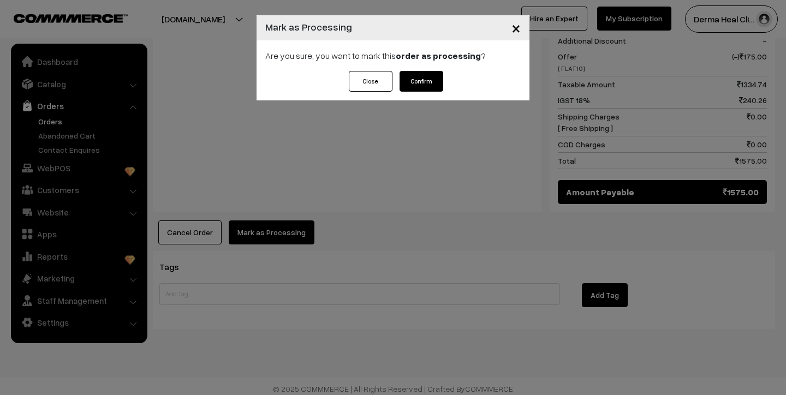 The image size is (786, 395). Describe the element at coordinates (393, 56) in the screenshot. I see `div: Are you sure, you want to mark this ?` at that location.